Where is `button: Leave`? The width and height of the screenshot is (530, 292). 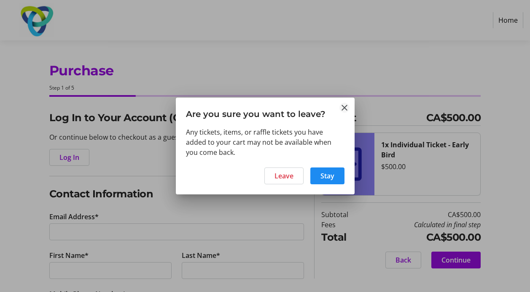 button: Leave is located at coordinates (284, 176).